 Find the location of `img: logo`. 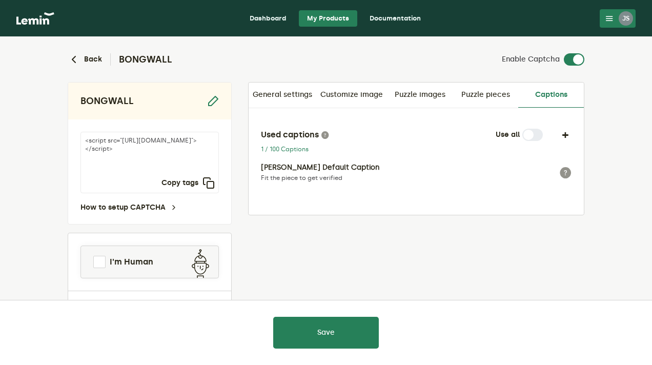

img: logo is located at coordinates (35, 18).